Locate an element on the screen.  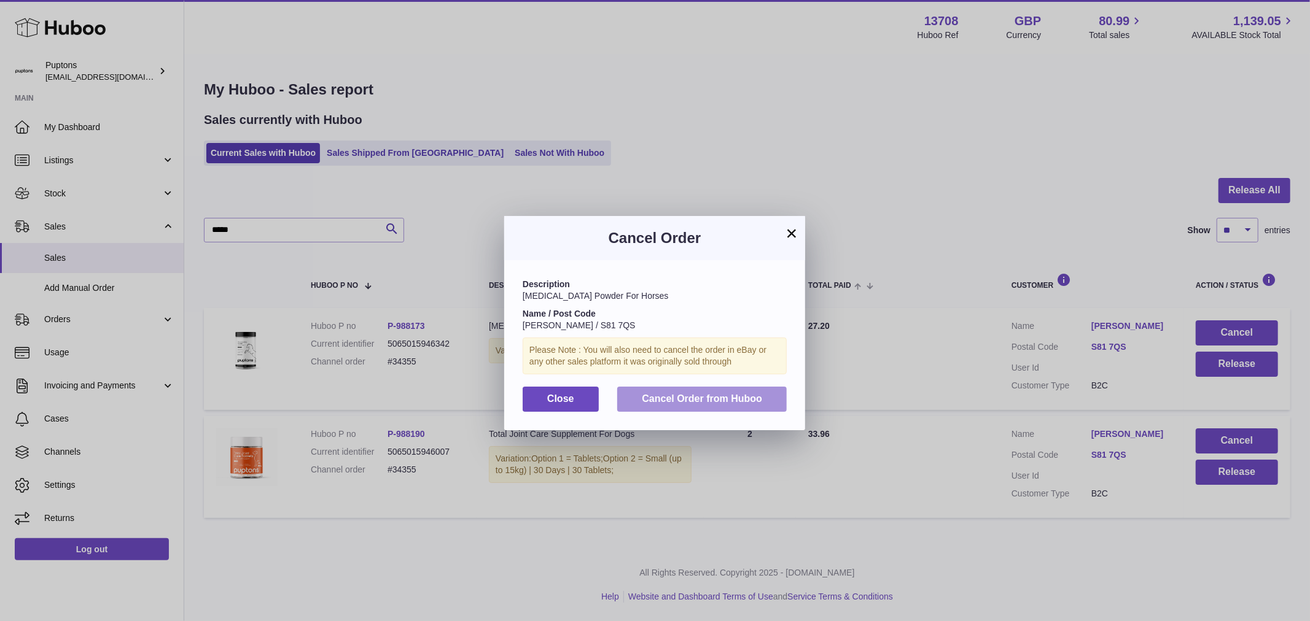
h3: Cancel Order is located at coordinates (655, 238).